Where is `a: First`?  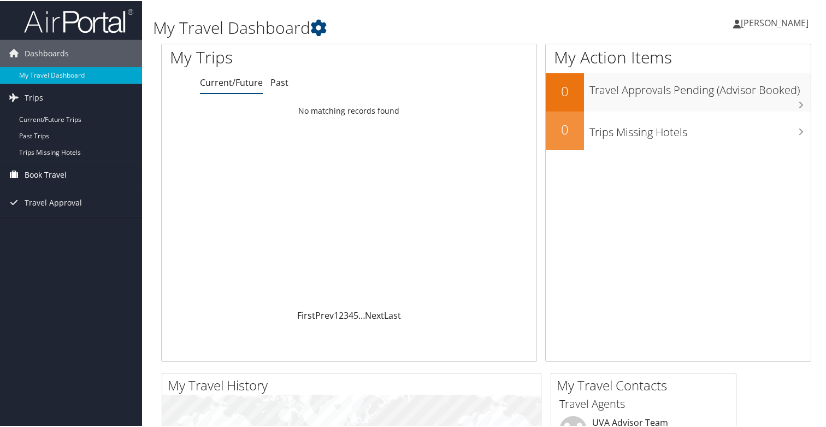
a: First is located at coordinates (306, 314).